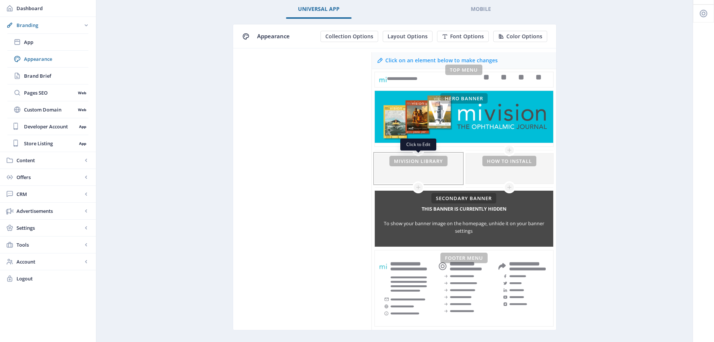 The image size is (714, 342). Describe the element at coordinates (49, 211) in the screenshot. I see `span: Advertisements` at that location.